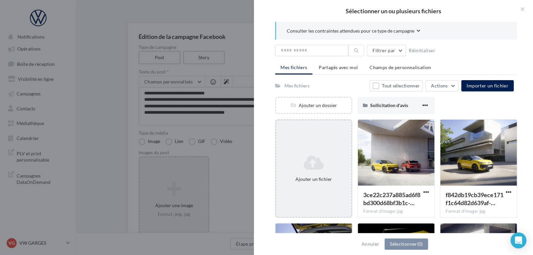 This screenshot has height=255, width=533. What do you see at coordinates (393, 11) in the screenshot?
I see `h2: Sélectionner un ou plusieurs fichiers` at bounding box center [393, 11].